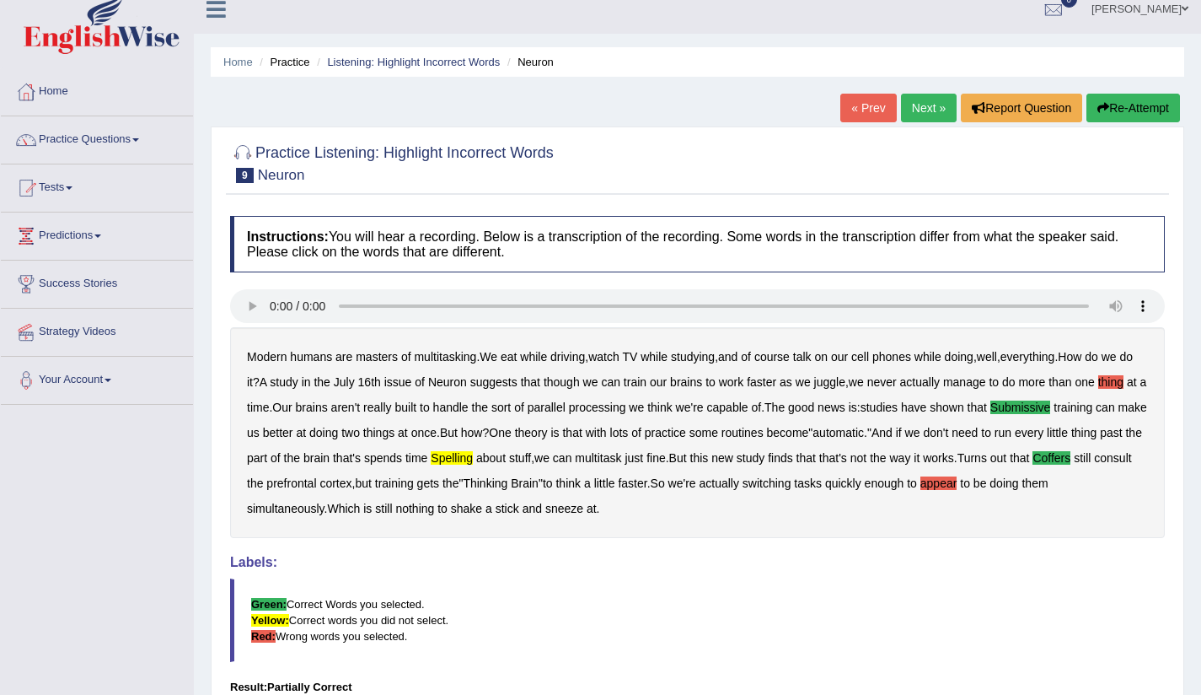 The image size is (1201, 695). I want to click on b: some, so click(704, 432).